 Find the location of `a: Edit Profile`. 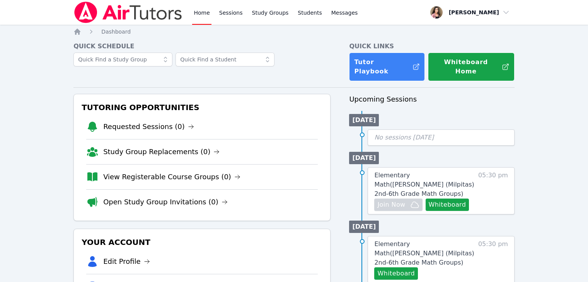

a: Edit Profile is located at coordinates (126, 262).